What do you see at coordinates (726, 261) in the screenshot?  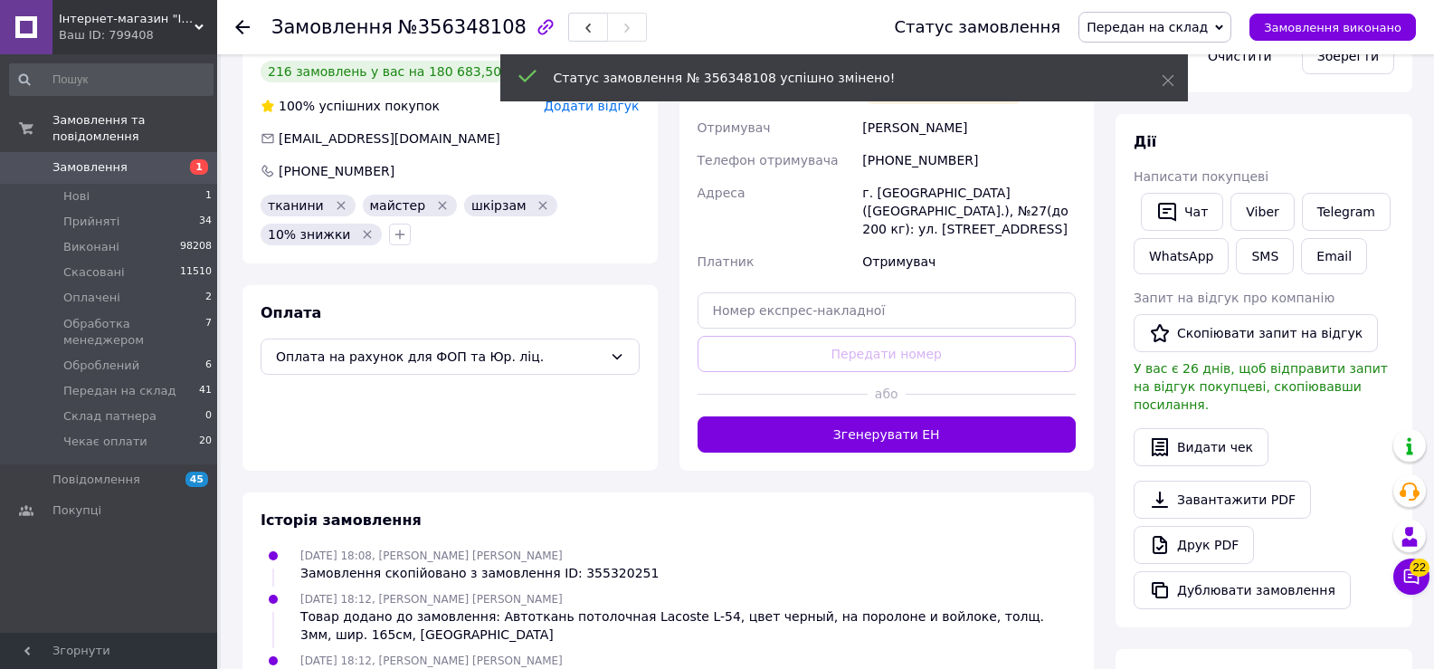 I see `span: Платник` at bounding box center [726, 261].